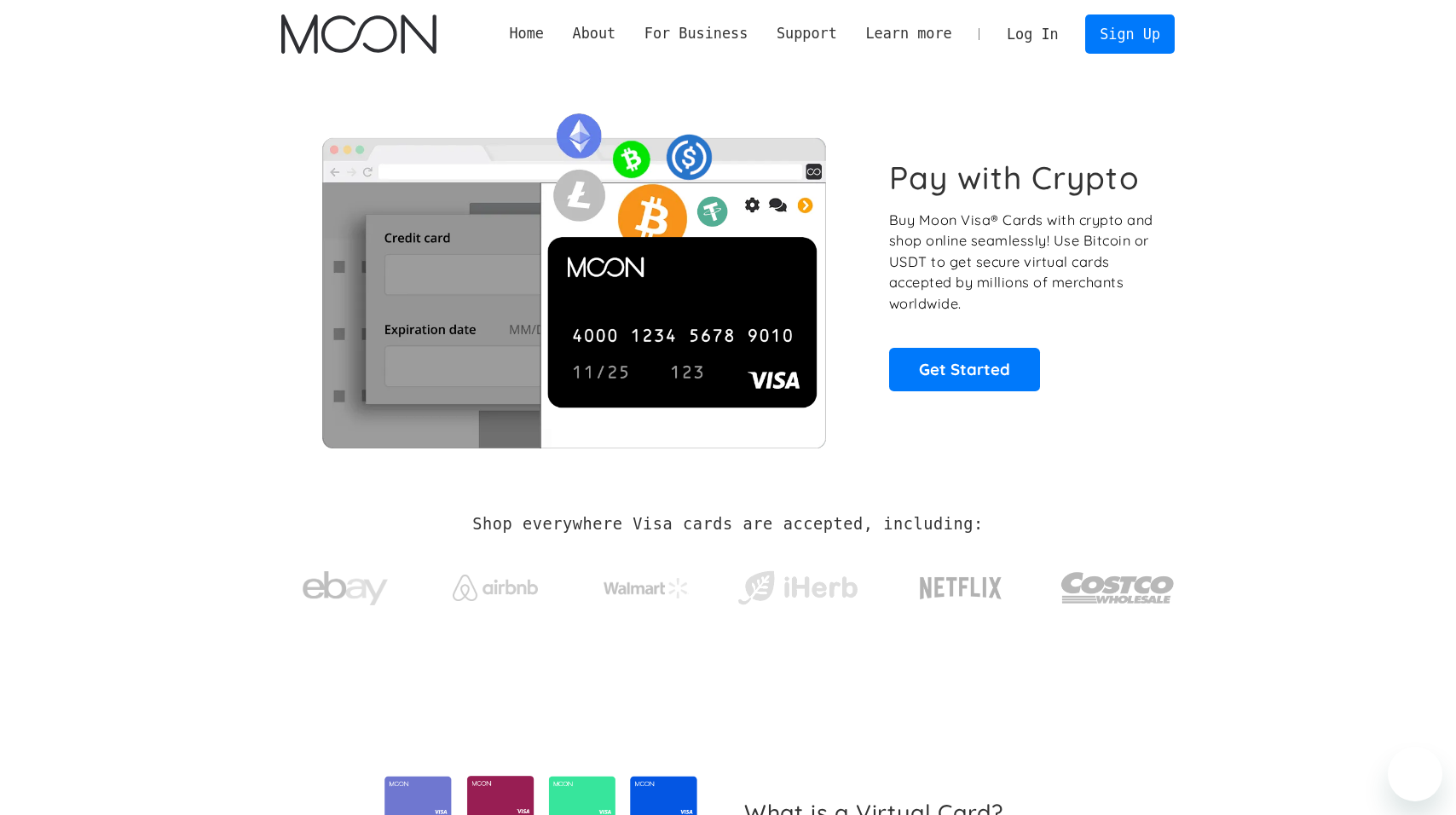 Image resolution: width=1456 pixels, height=815 pixels. I want to click on a: Sign Up, so click(1129, 33).